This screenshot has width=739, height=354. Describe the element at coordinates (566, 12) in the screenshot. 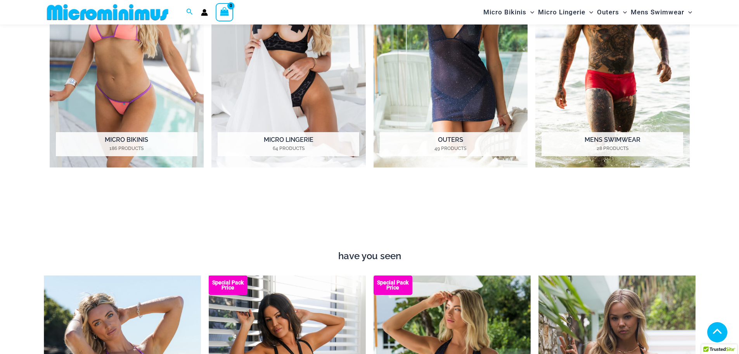

I see `a: Micro LingerieMenu ToggleMenu Toggle` at that location.